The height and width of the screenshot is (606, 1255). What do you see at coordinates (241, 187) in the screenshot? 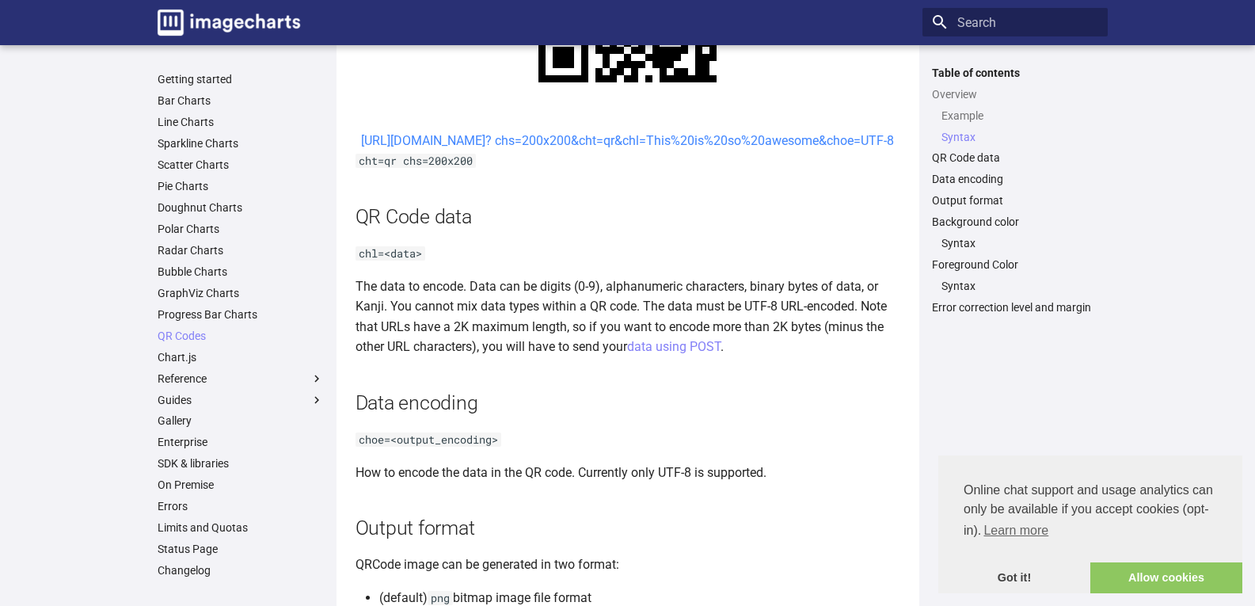
I see `a: Pie Charts` at bounding box center [241, 187].